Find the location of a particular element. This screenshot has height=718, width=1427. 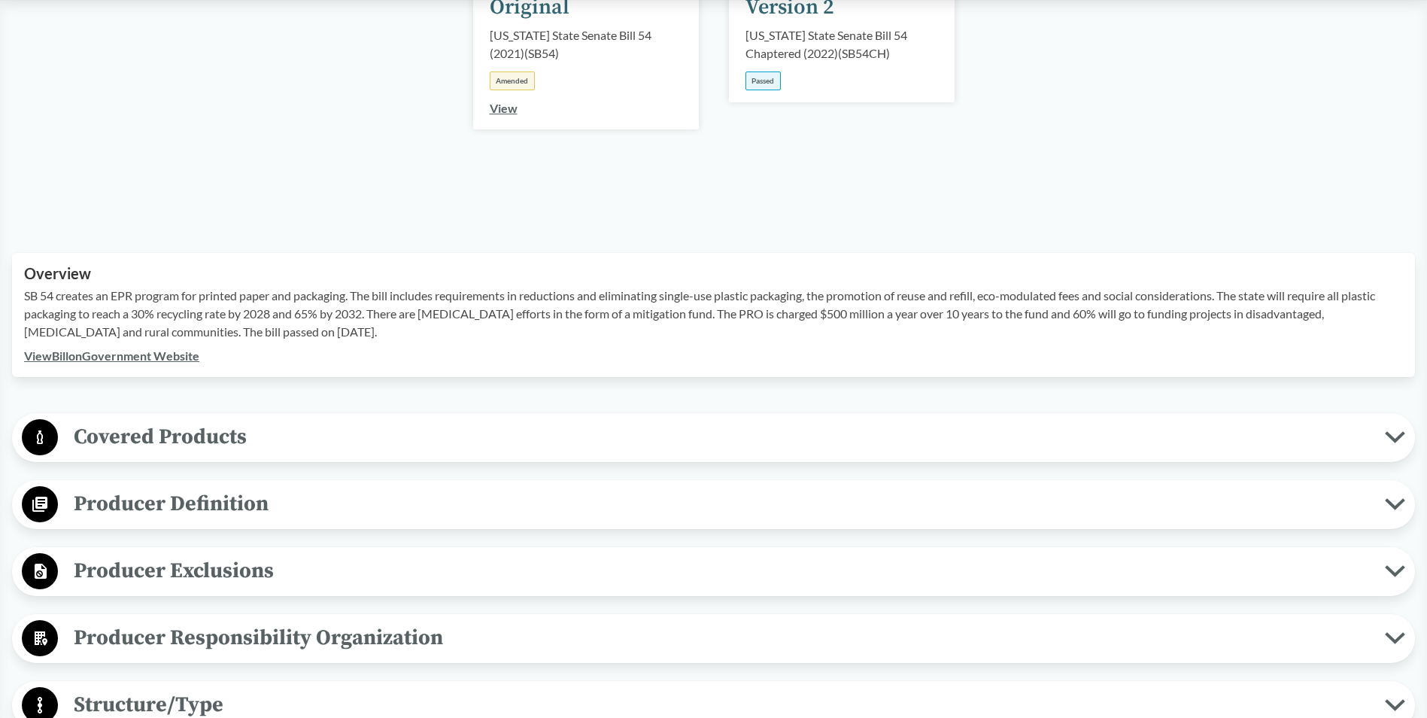

span: Covered Products is located at coordinates (722, 436).